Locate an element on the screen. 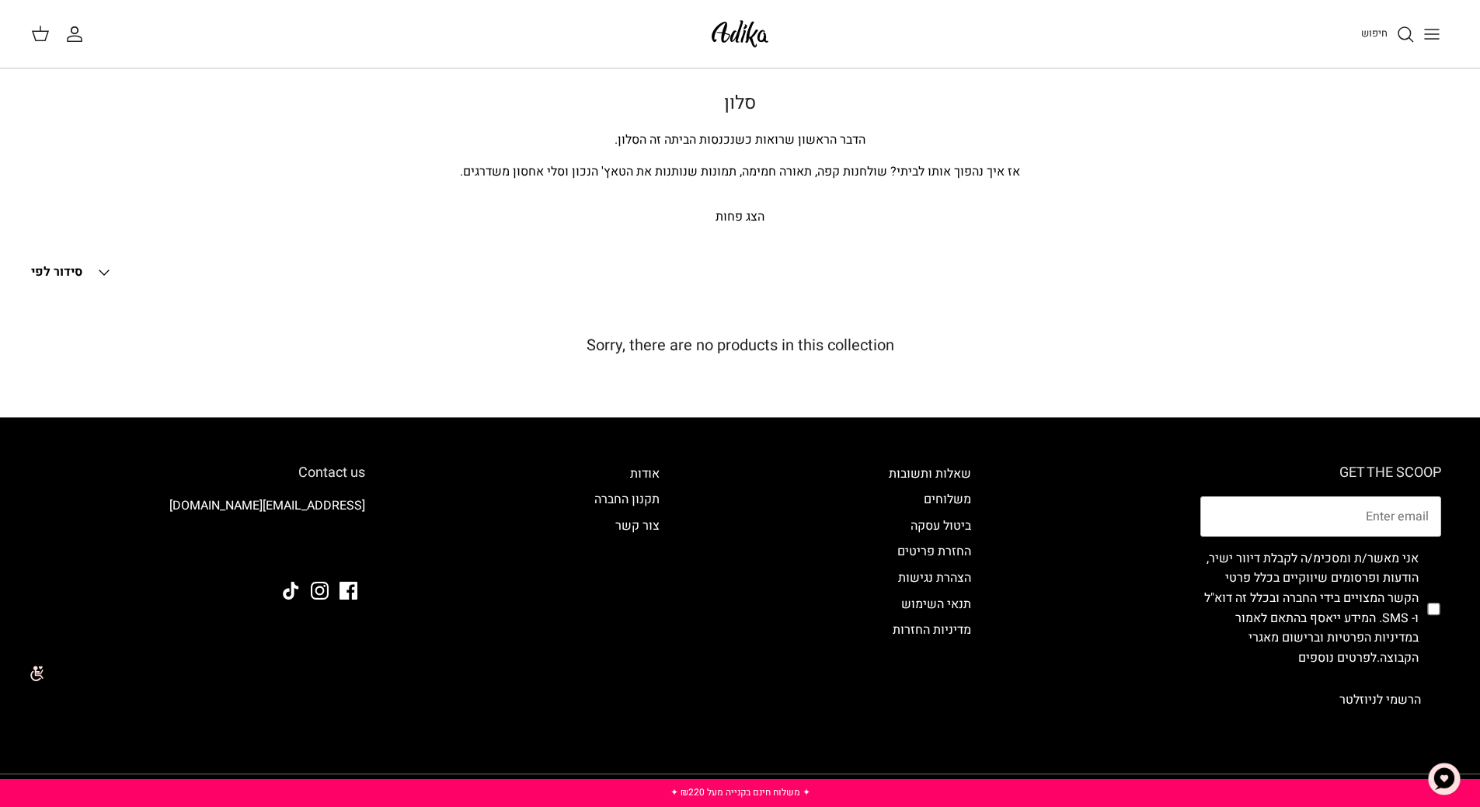 The image size is (1480, 807). a: צור קשר is located at coordinates (637, 526).